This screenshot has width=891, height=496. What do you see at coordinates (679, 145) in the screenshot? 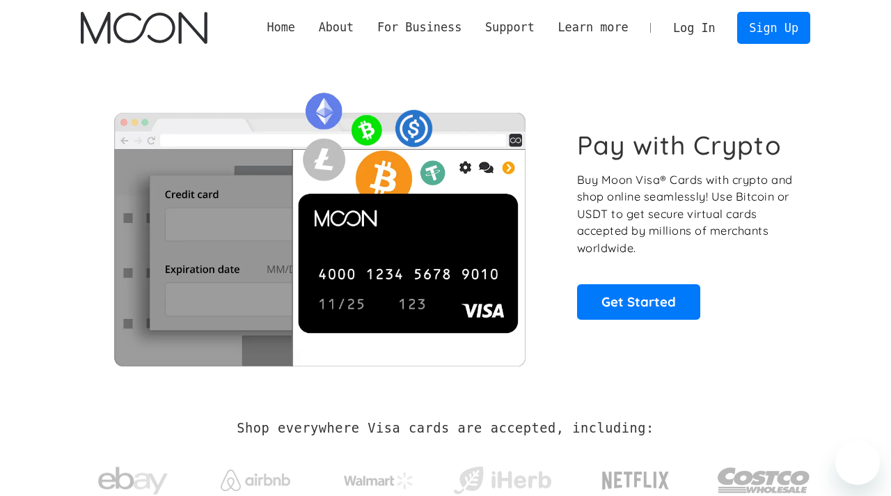
I see `h1: Pay with Crypto` at bounding box center [679, 145].